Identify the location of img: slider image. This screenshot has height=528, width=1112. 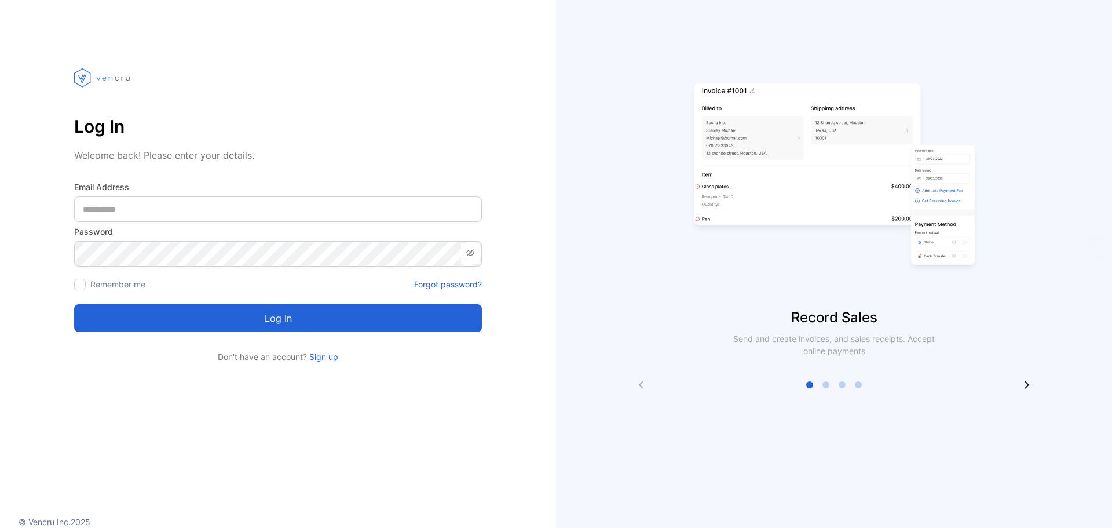
(834, 177).